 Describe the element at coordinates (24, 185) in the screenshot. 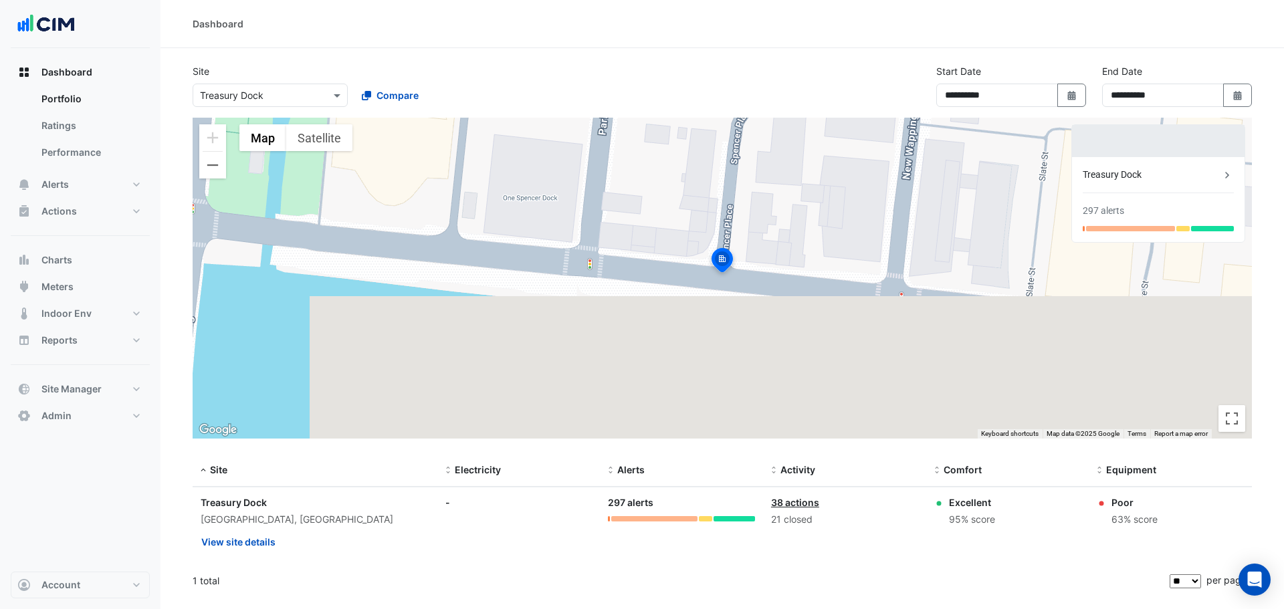

I see `app-icon: Alerts` at that location.